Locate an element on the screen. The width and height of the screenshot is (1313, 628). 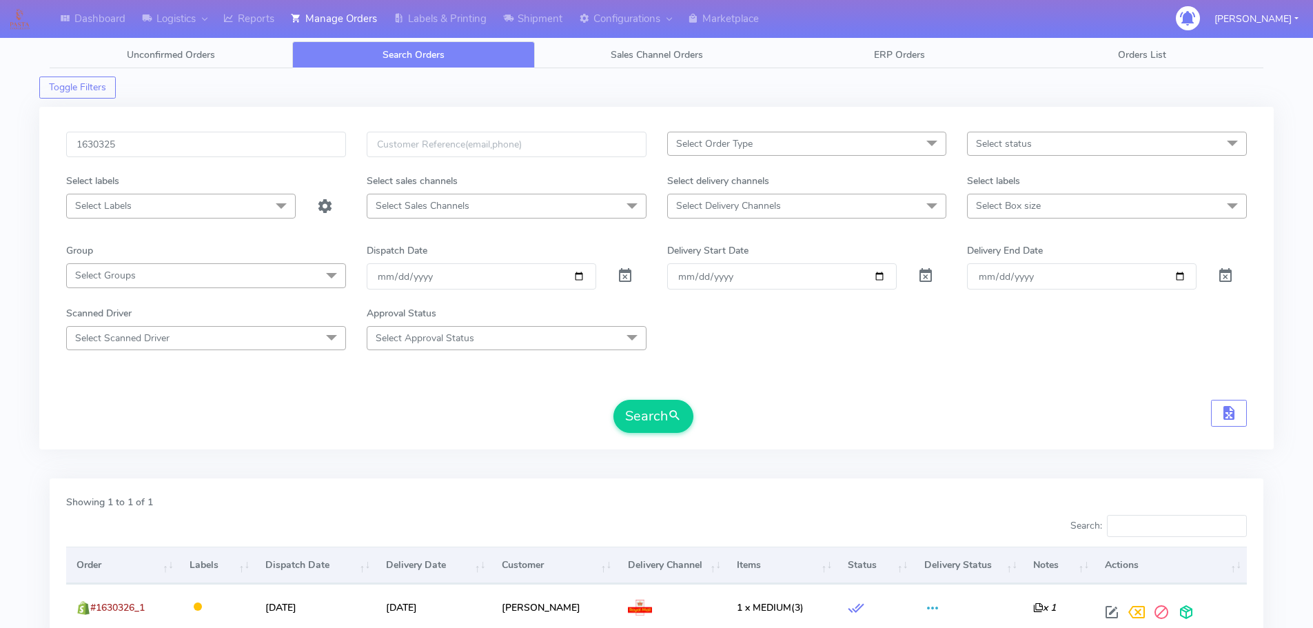
span: Select Scanned Driver is located at coordinates (122, 338).